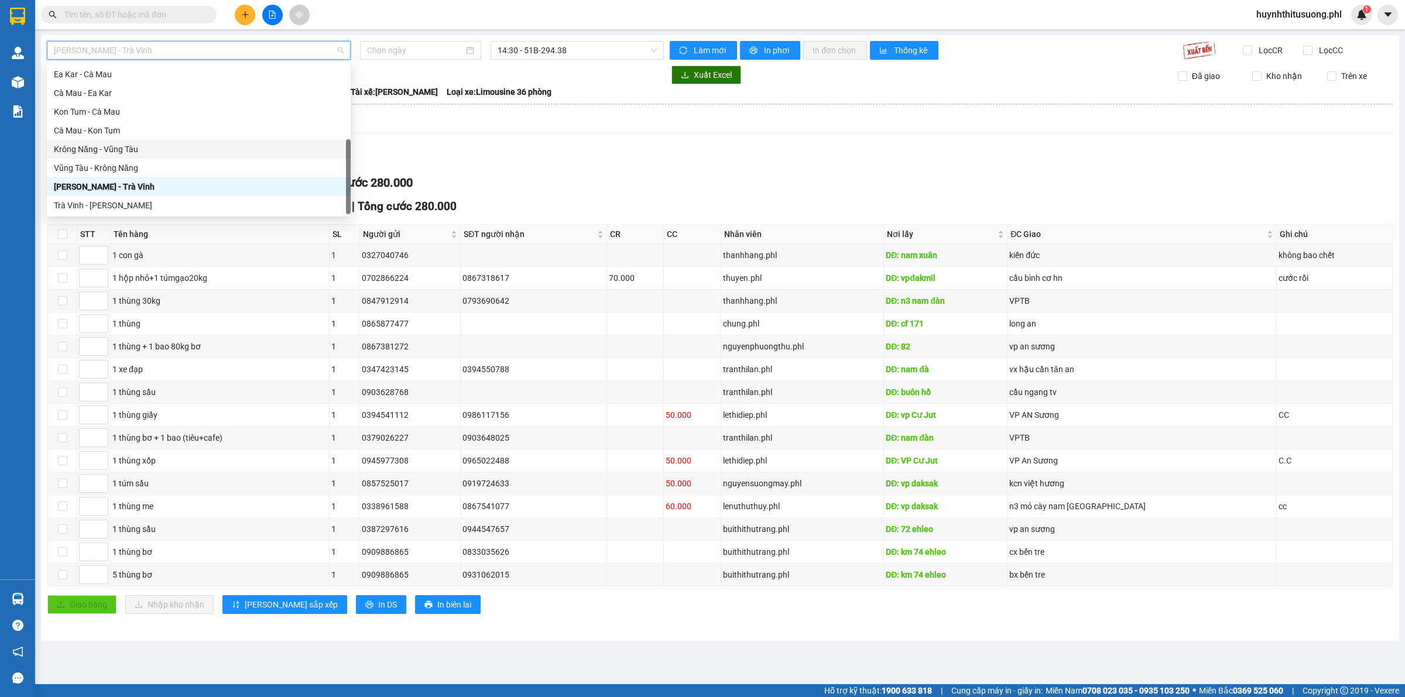 The width and height of the screenshot is (1405, 697). What do you see at coordinates (1258, 691) in the screenshot?
I see `strong: 0369 525 060` at bounding box center [1258, 691].